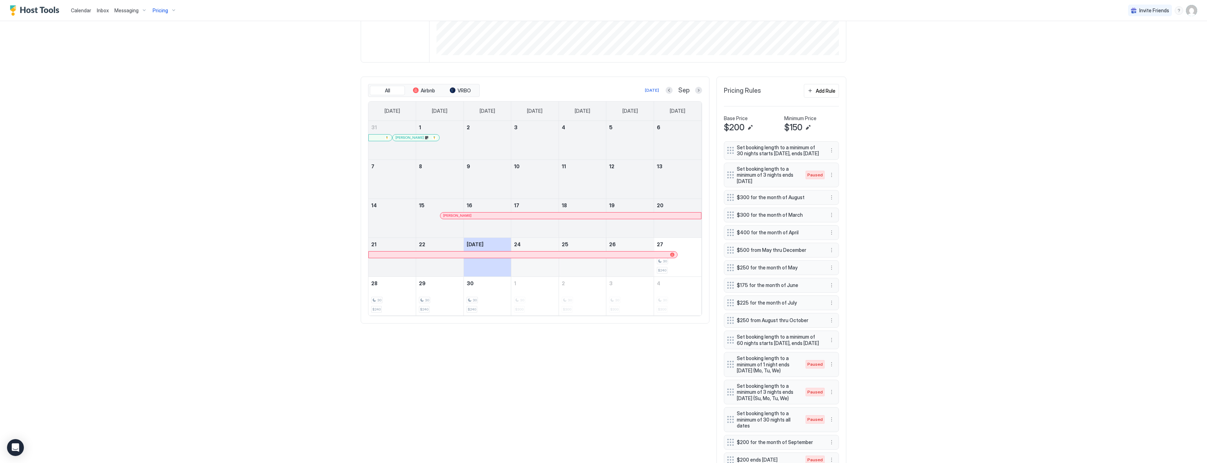 This screenshot has height=463, width=1207. What do you see at coordinates (660, 166) in the screenshot?
I see `span: 13` at bounding box center [660, 166].